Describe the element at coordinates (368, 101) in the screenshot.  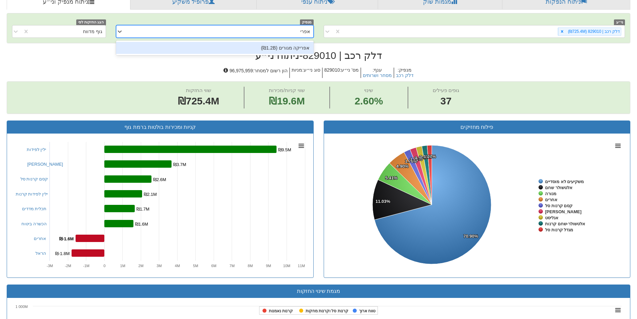
I see `span: 2.60%` at that location.